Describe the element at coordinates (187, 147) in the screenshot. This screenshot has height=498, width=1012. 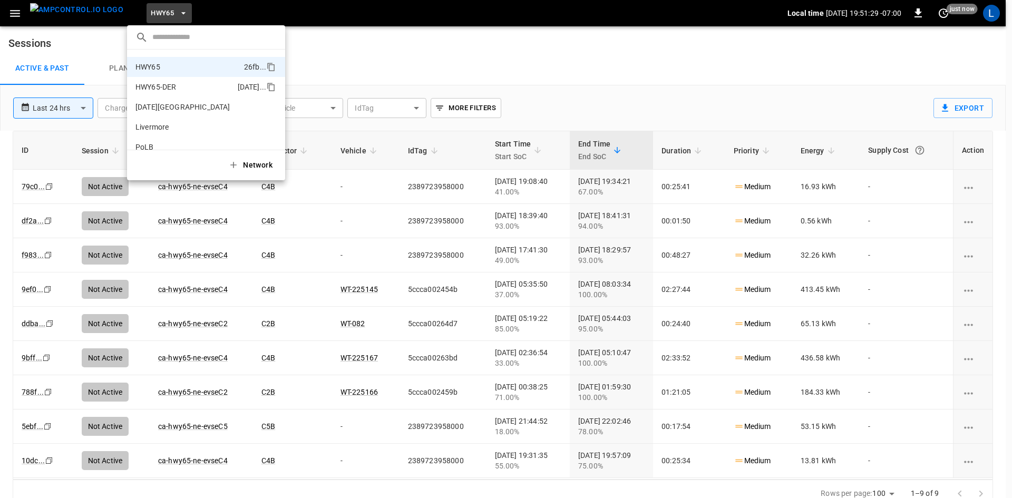
I see `p: PoLB` at that location.